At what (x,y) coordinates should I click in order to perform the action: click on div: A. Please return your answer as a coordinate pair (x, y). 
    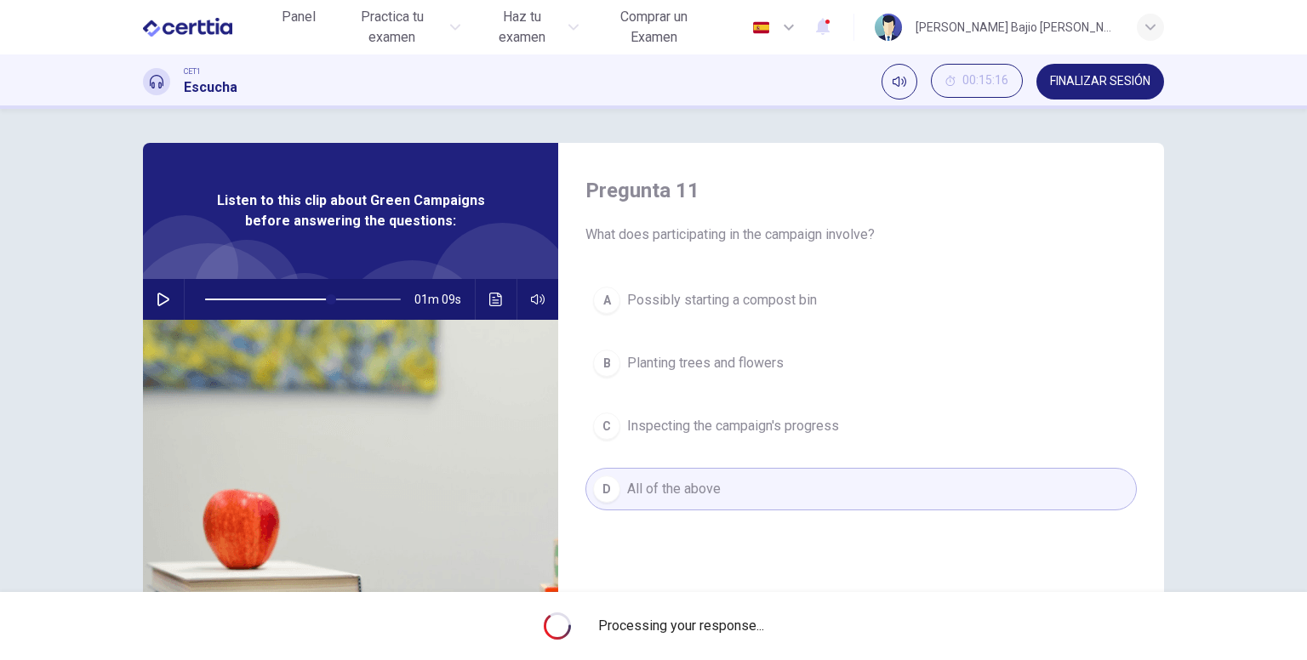
    Looking at the image, I should click on (607, 300).